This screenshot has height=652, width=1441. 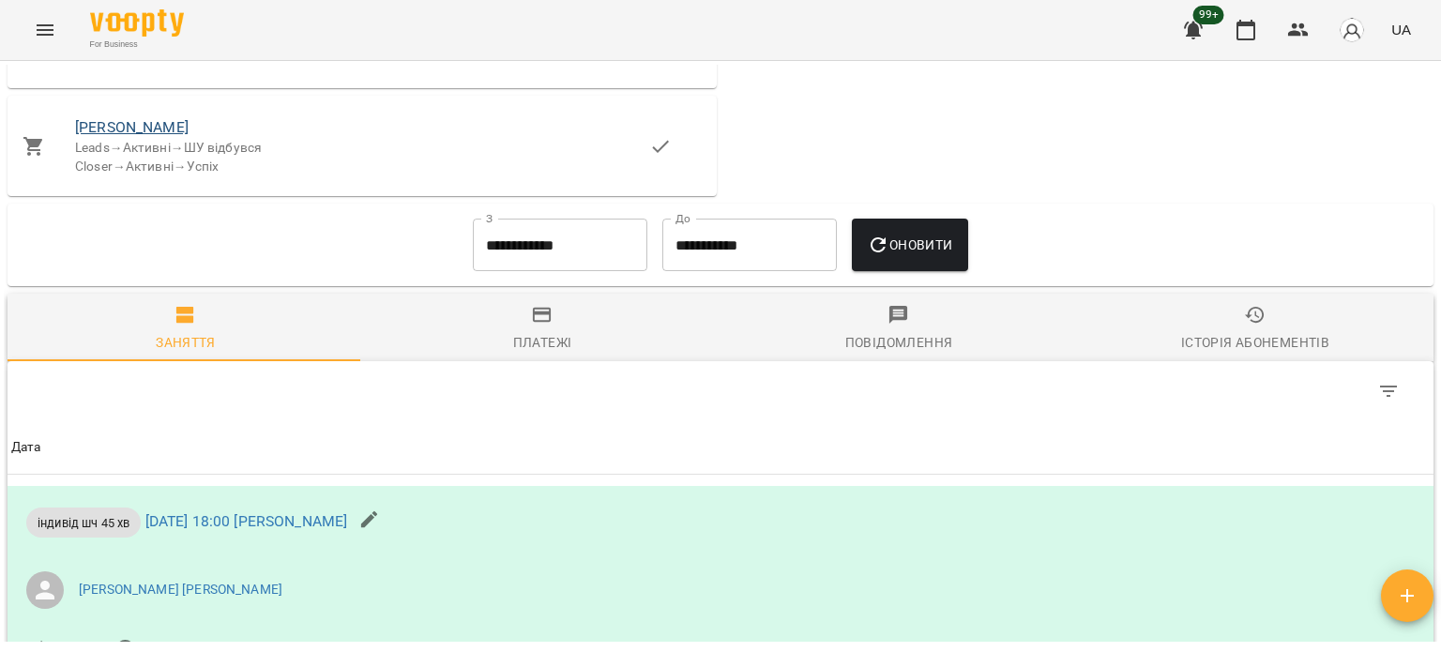 What do you see at coordinates (1208, 15) in the screenshot?
I see `span: 99+` at bounding box center [1208, 15].